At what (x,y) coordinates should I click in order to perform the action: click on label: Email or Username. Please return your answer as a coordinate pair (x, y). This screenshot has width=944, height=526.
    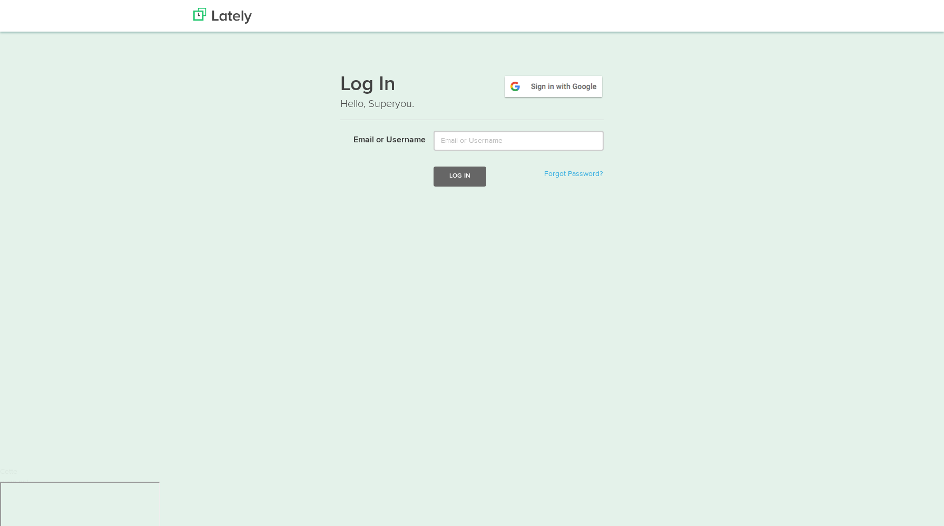
    Looking at the image, I should click on (379, 139).